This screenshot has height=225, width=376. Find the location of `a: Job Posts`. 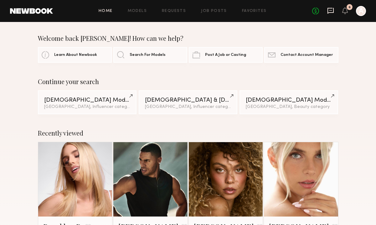

a: Job Posts is located at coordinates (214, 11).